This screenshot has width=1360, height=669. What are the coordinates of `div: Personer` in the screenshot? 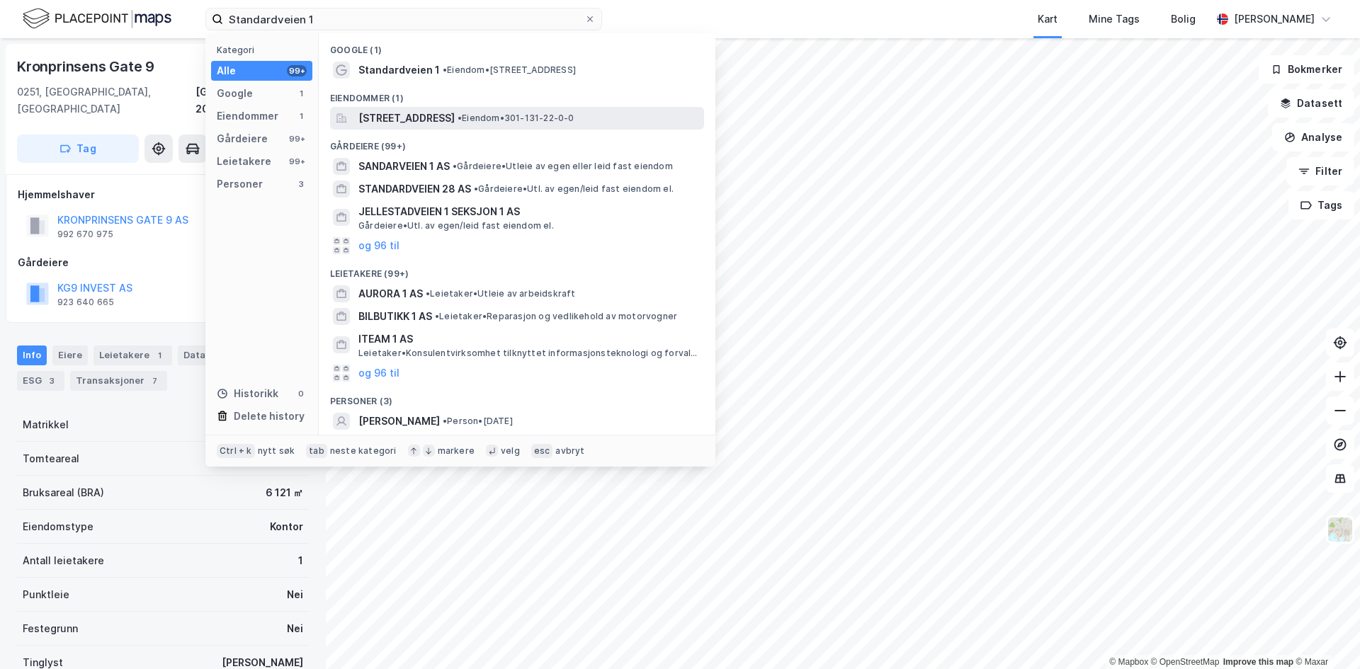 It's located at (239, 184).